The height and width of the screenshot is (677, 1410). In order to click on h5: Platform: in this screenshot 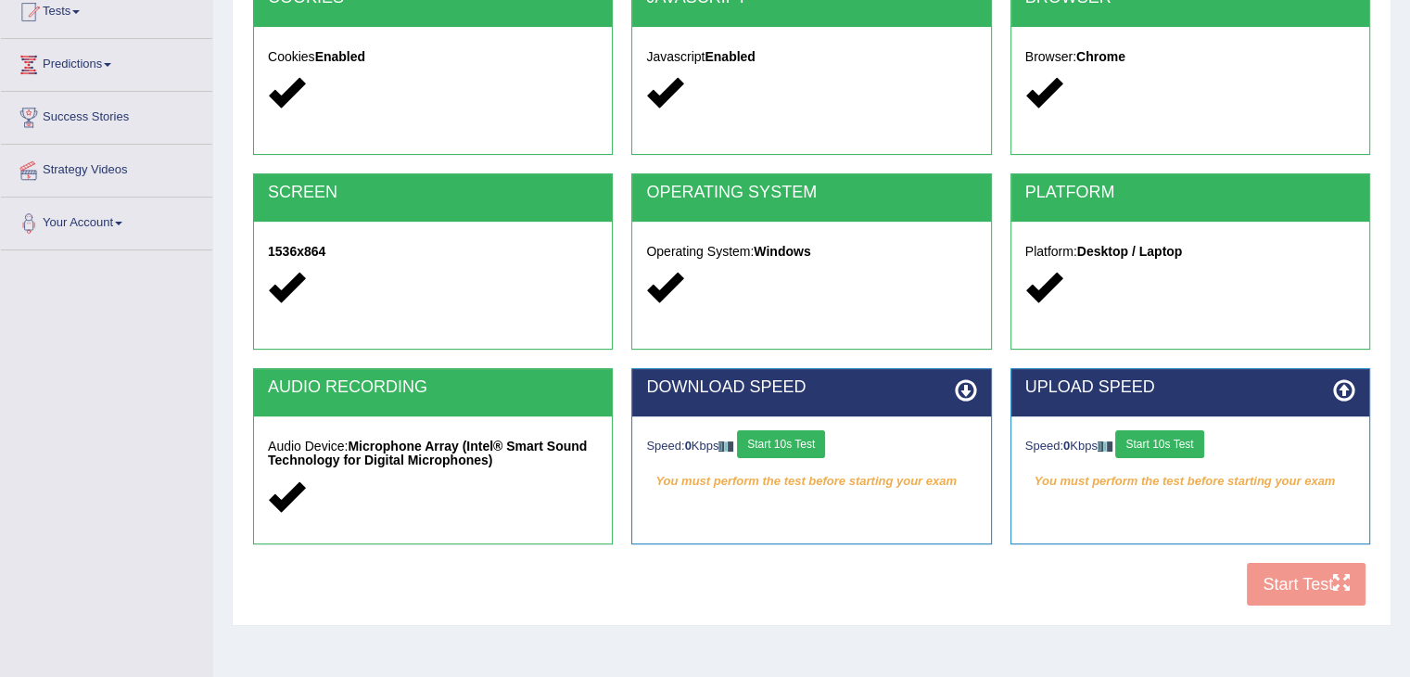, I will do `click(1190, 251)`.